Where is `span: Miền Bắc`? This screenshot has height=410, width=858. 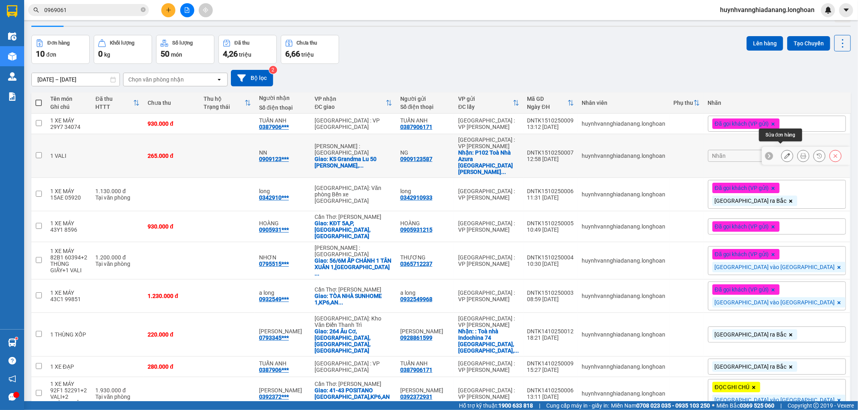
span: Miền Bắc is located at coordinates (745, 406).